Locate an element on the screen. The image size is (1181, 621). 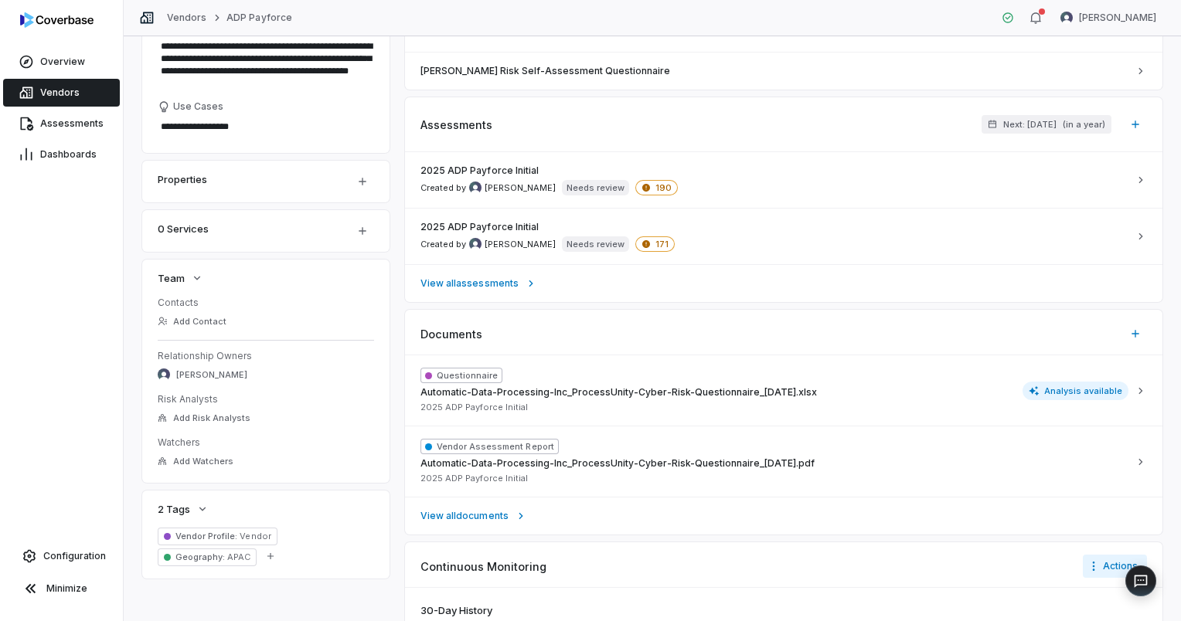
dt: Risk Analysts is located at coordinates (266, 399).